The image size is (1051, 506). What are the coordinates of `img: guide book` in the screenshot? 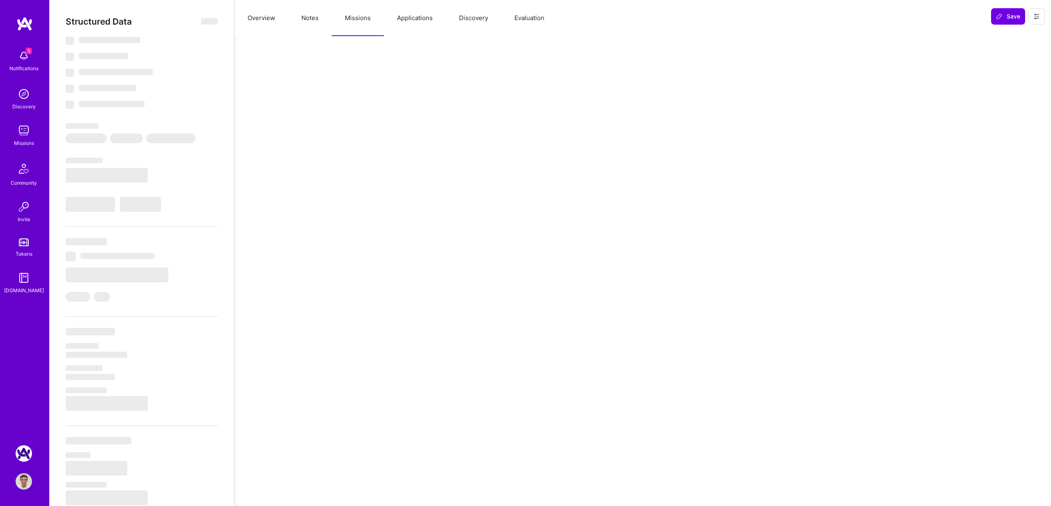 It's located at (24, 278).